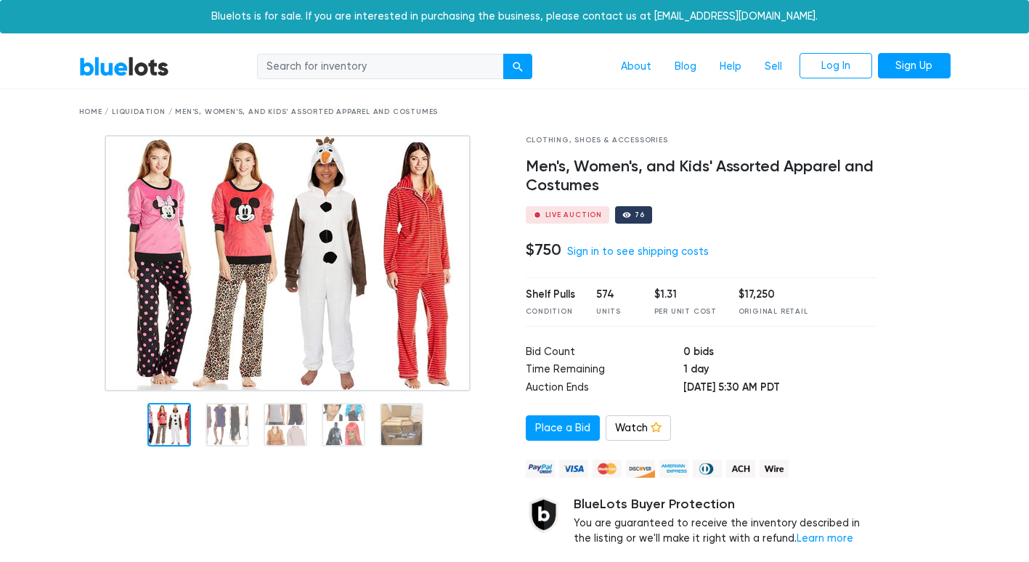  What do you see at coordinates (731, 67) in the screenshot?
I see `a: Help` at bounding box center [731, 67].